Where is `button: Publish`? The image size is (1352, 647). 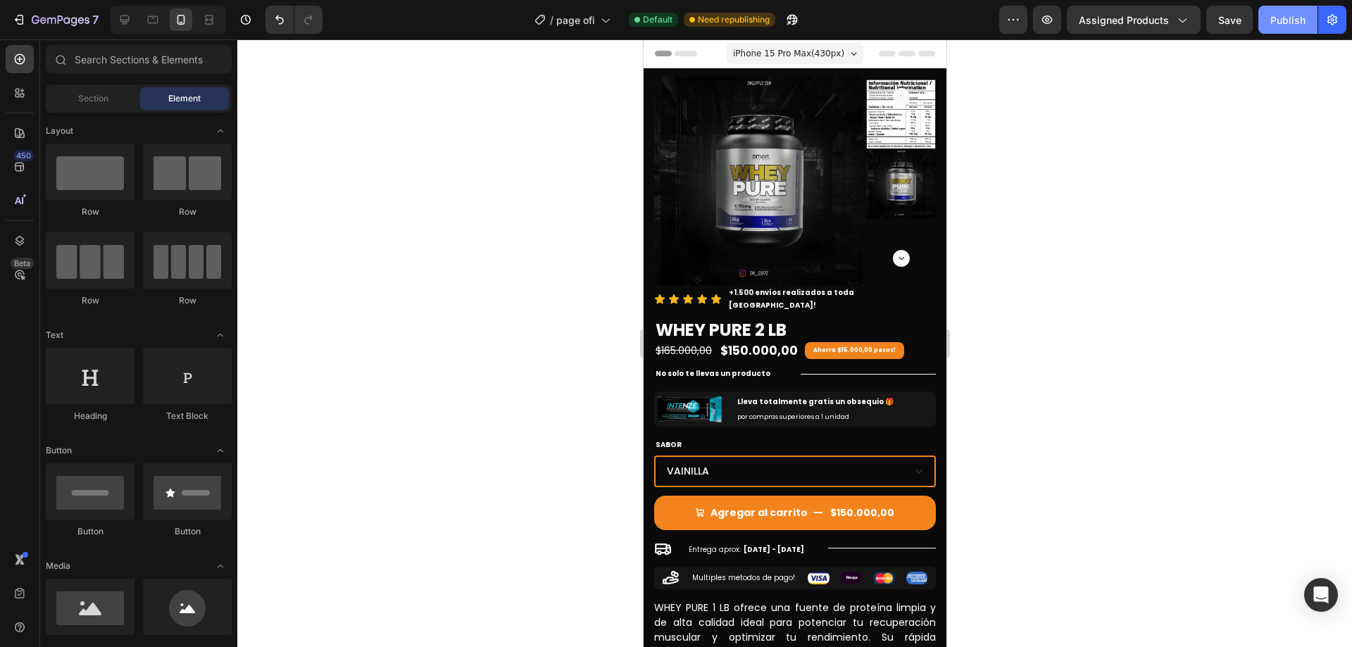
button: Publish is located at coordinates (1288, 20).